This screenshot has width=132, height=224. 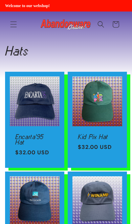 What do you see at coordinates (66, 24) in the screenshot?
I see `a: Abandonware` at bounding box center [66, 24].